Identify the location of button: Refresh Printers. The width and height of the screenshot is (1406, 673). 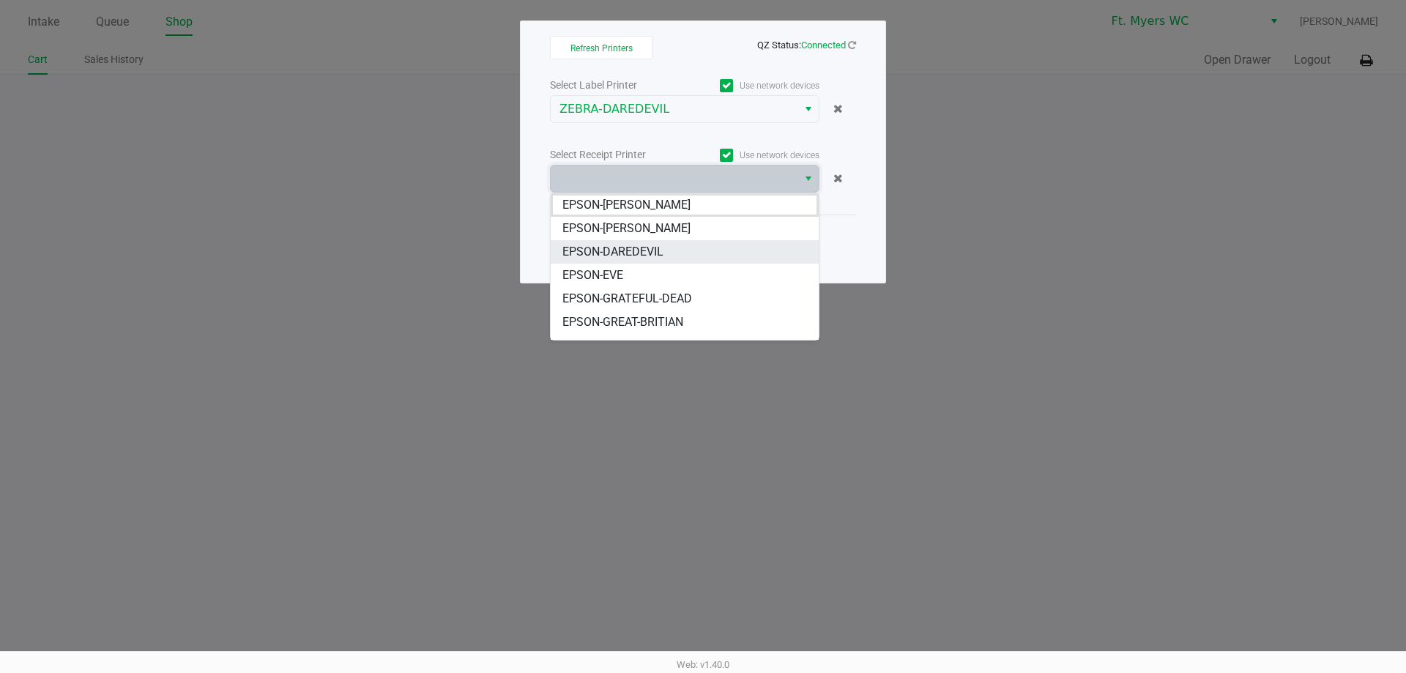
(601, 48).